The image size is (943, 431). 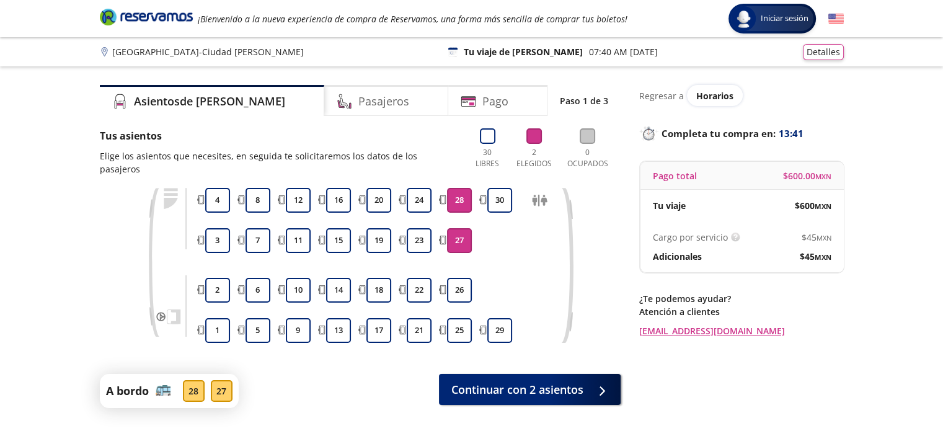 I want to click on div: 28, so click(x=193, y=391).